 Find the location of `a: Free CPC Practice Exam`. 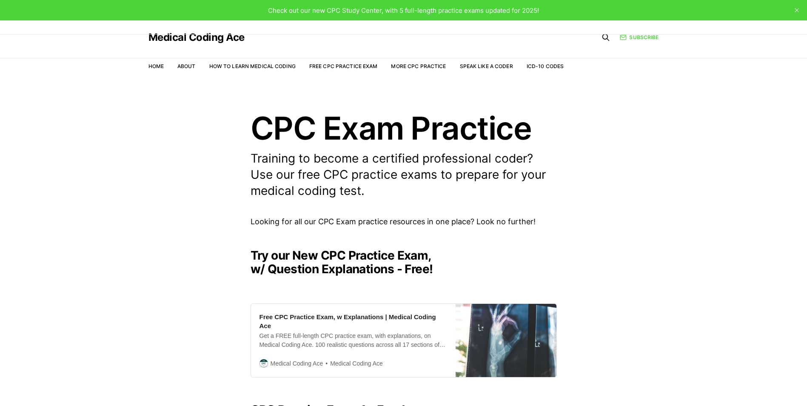

a: Free CPC Practice Exam is located at coordinates (343, 66).